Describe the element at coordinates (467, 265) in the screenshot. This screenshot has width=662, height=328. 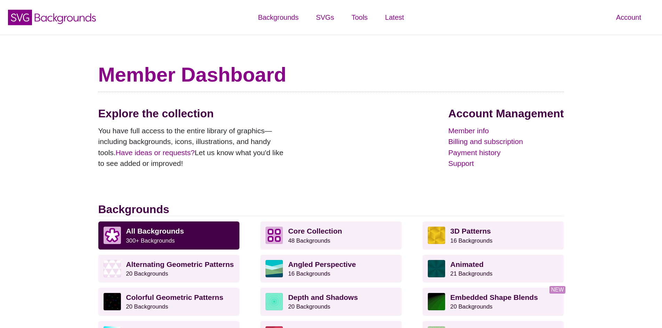
I see `strong: Animated` at that location.